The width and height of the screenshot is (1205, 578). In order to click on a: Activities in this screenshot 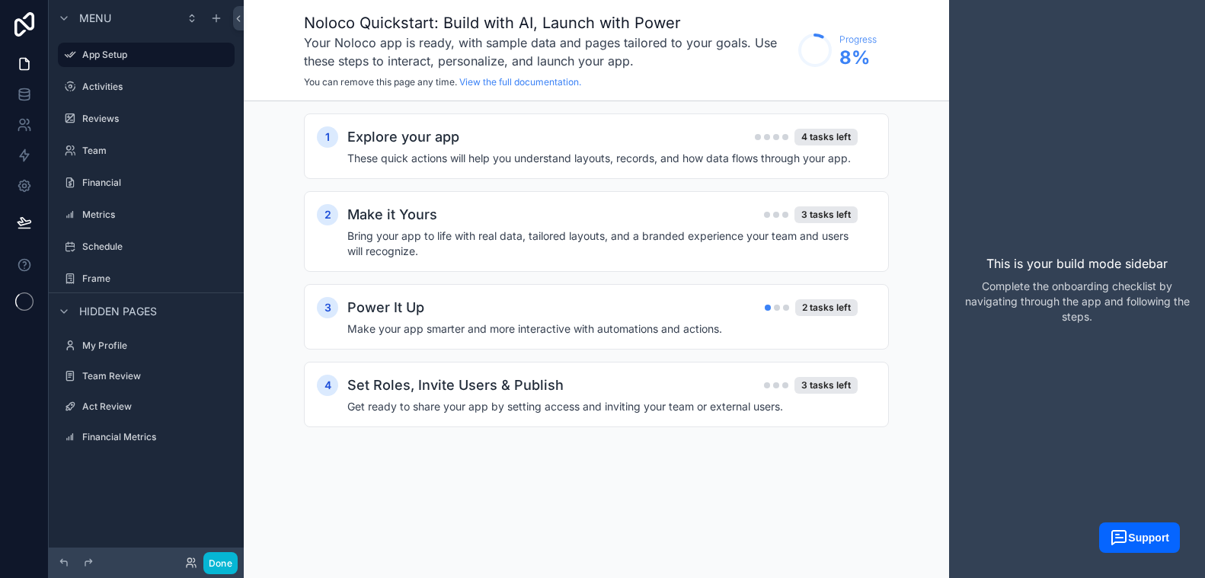, I will do `click(146, 87)`.